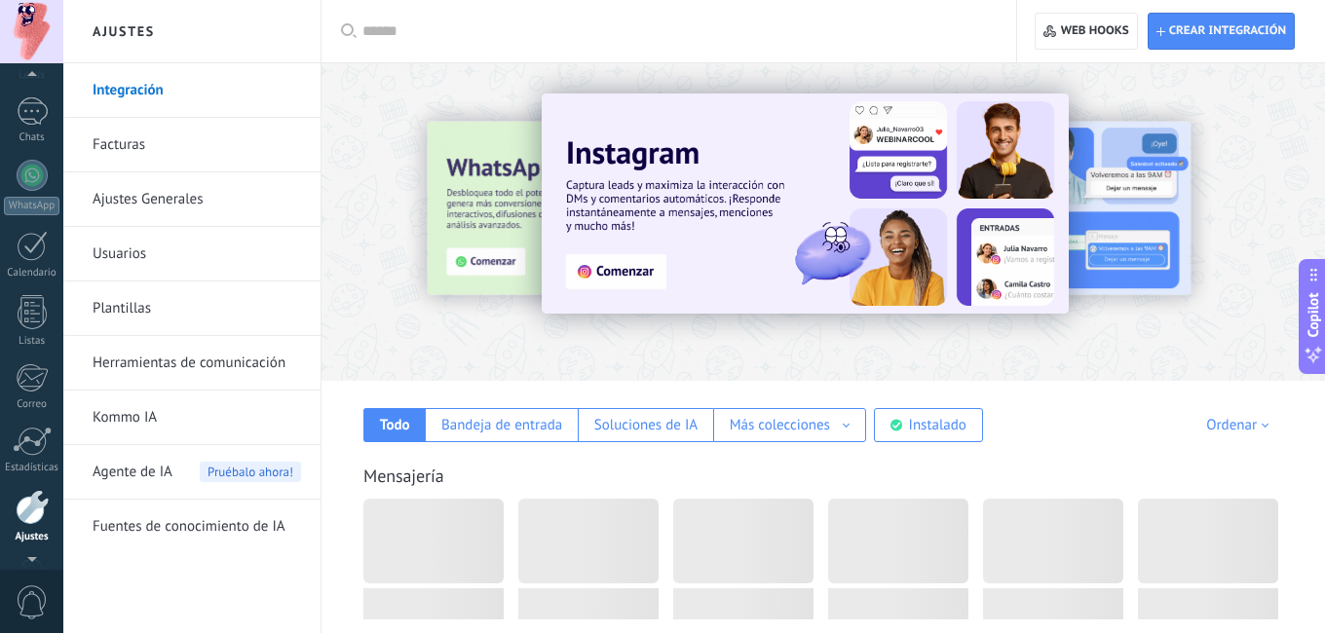 This screenshot has width=1325, height=633. What do you see at coordinates (32, 341) in the screenshot?
I see `div: Listas` at bounding box center [32, 341].